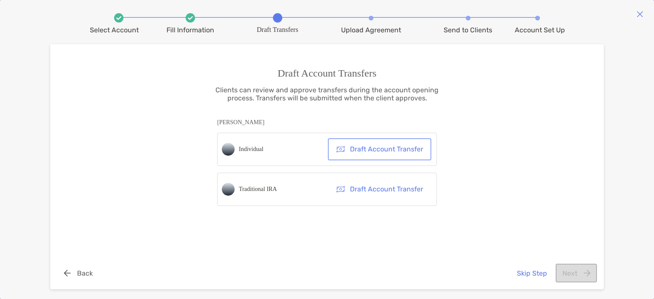 The image size is (654, 299). I want to click on div: Send to Clients, so click(468, 30).